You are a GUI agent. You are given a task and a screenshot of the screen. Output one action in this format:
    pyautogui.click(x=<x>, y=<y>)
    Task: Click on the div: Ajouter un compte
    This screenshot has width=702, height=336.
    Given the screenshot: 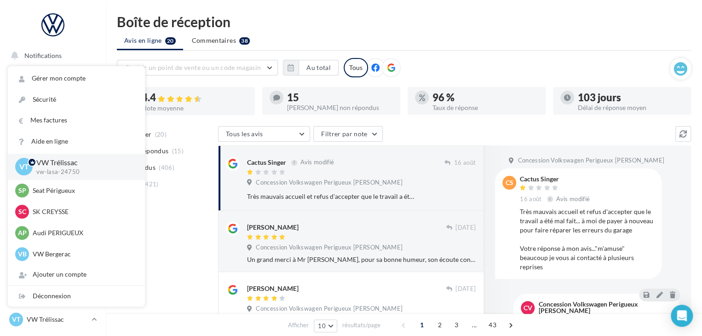 What is the action you would take?
    pyautogui.click(x=76, y=274)
    